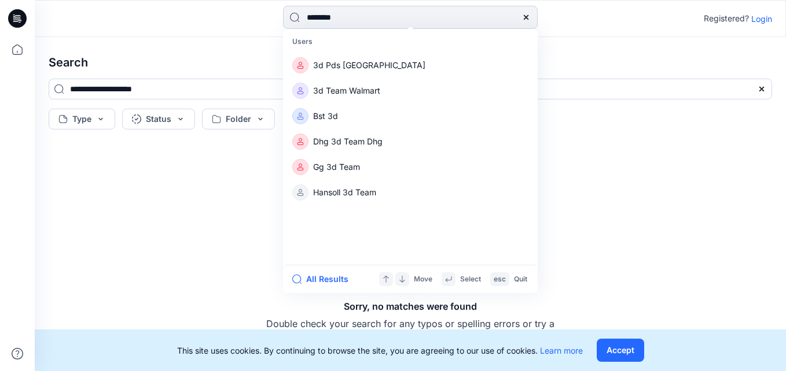  What do you see at coordinates (82, 119) in the screenshot?
I see `button: Type` at bounding box center [82, 119].